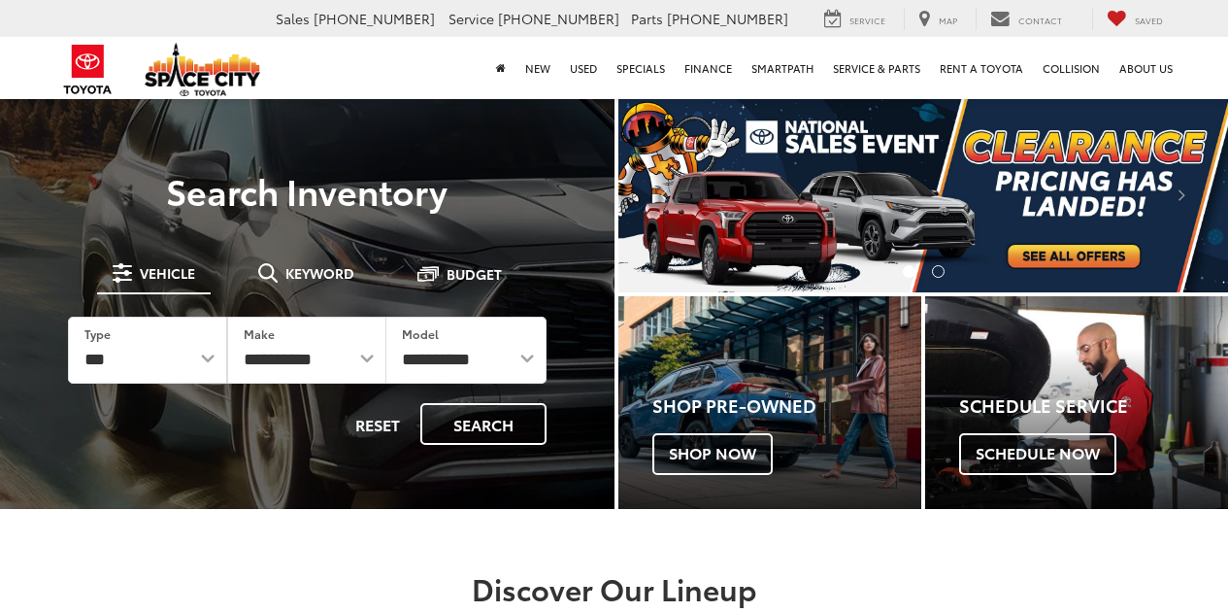 Image resolution: width=1228 pixels, height=613 pixels. I want to click on li: Go to slide number 2., so click(938, 271).